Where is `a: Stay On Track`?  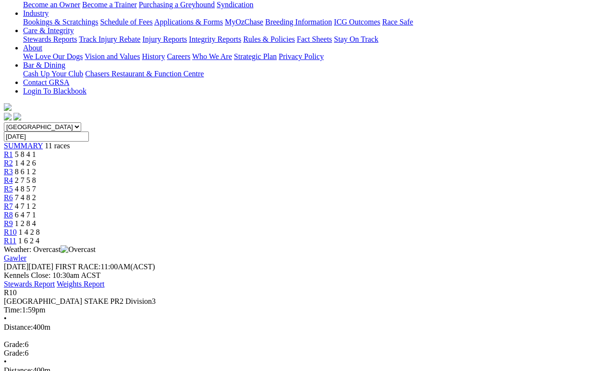 a: Stay On Track is located at coordinates (356, 39).